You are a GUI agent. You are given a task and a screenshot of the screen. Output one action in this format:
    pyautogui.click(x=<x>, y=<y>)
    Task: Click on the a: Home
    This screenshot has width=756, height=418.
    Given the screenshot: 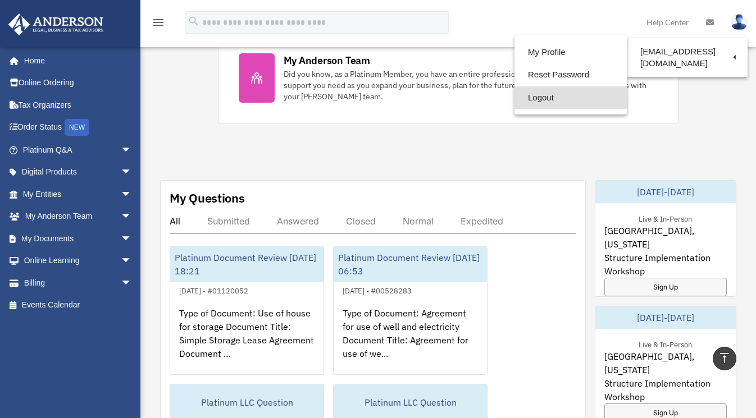 What is the action you would take?
    pyautogui.click(x=75, y=61)
    